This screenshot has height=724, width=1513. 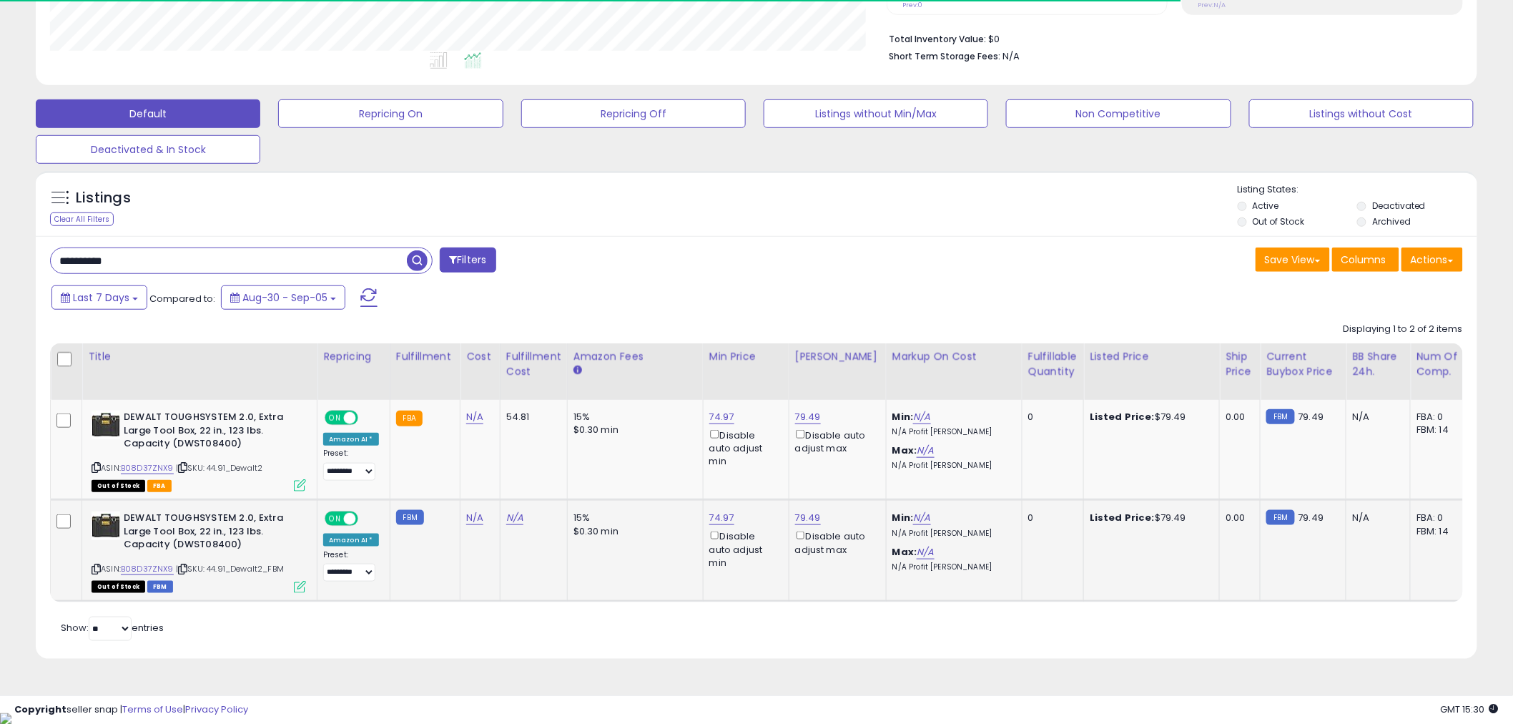 I want to click on div: Current Buybox Price, so click(x=1303, y=364).